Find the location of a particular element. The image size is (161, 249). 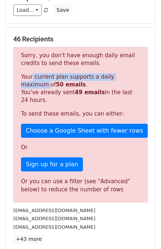

strong: 49 emails is located at coordinates (90, 92).